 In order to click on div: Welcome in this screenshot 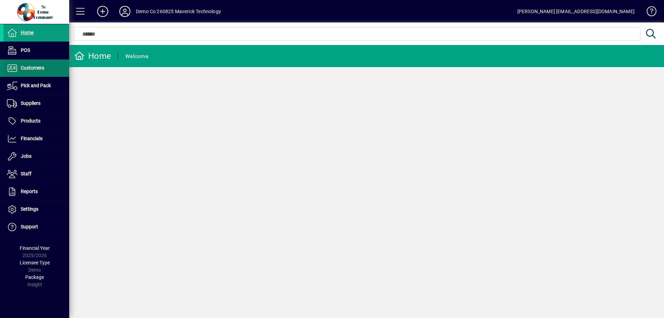, I will do `click(137, 56)`.